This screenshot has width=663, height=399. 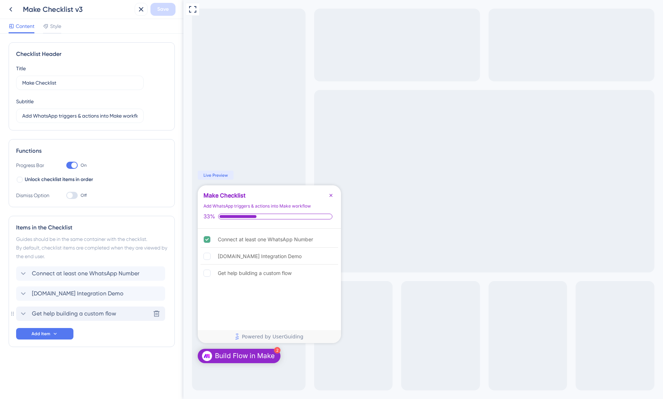 What do you see at coordinates (77, 9) in the screenshot?
I see `div: Make Checklist v3` at bounding box center [77, 9].